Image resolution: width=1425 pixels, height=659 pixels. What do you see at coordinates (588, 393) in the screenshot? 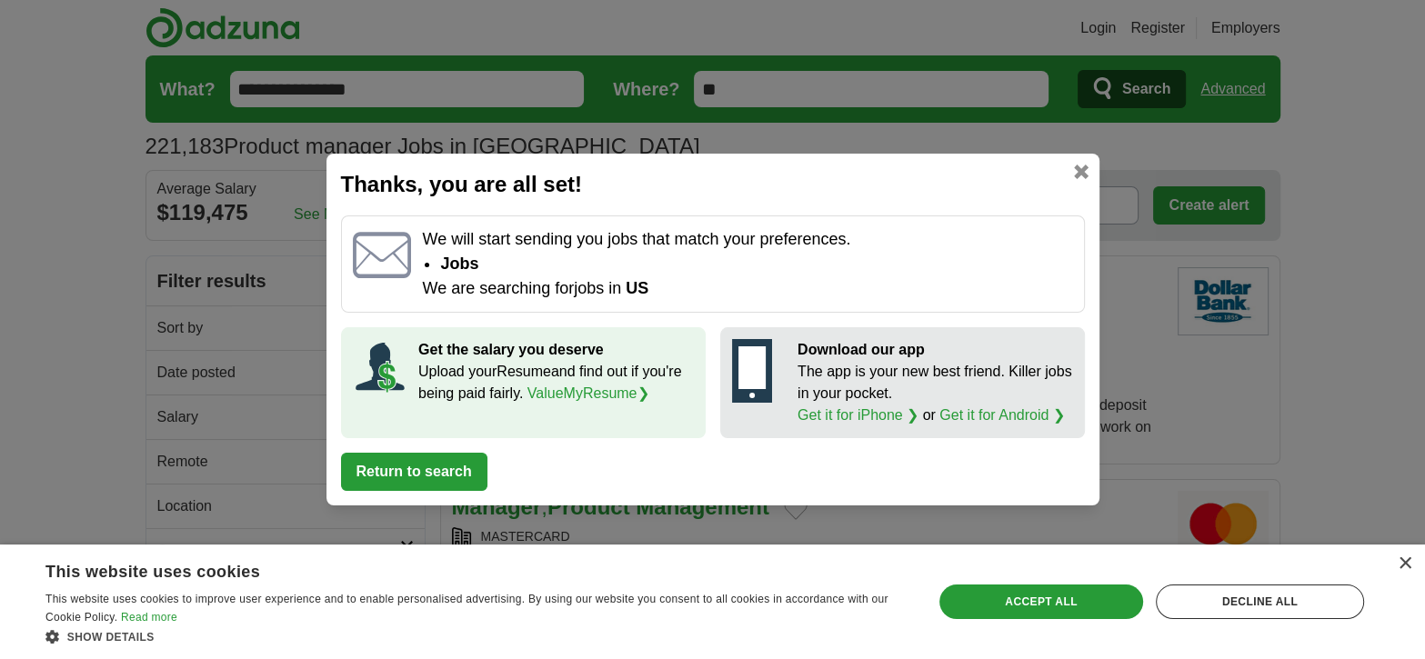
I see `a: ValueMyResume❯` at bounding box center [588, 393].